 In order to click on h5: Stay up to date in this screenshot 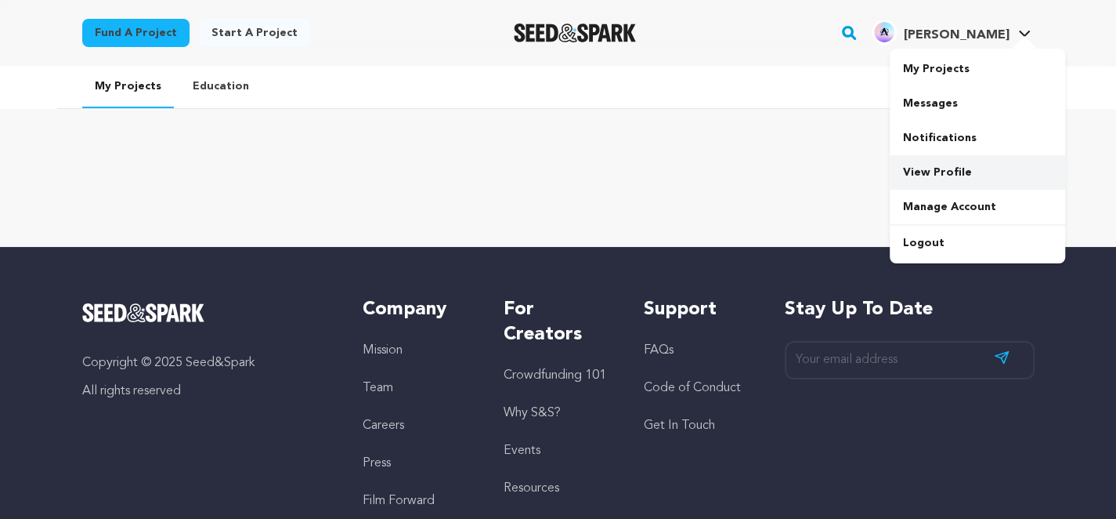, I will do `click(910, 309)`.